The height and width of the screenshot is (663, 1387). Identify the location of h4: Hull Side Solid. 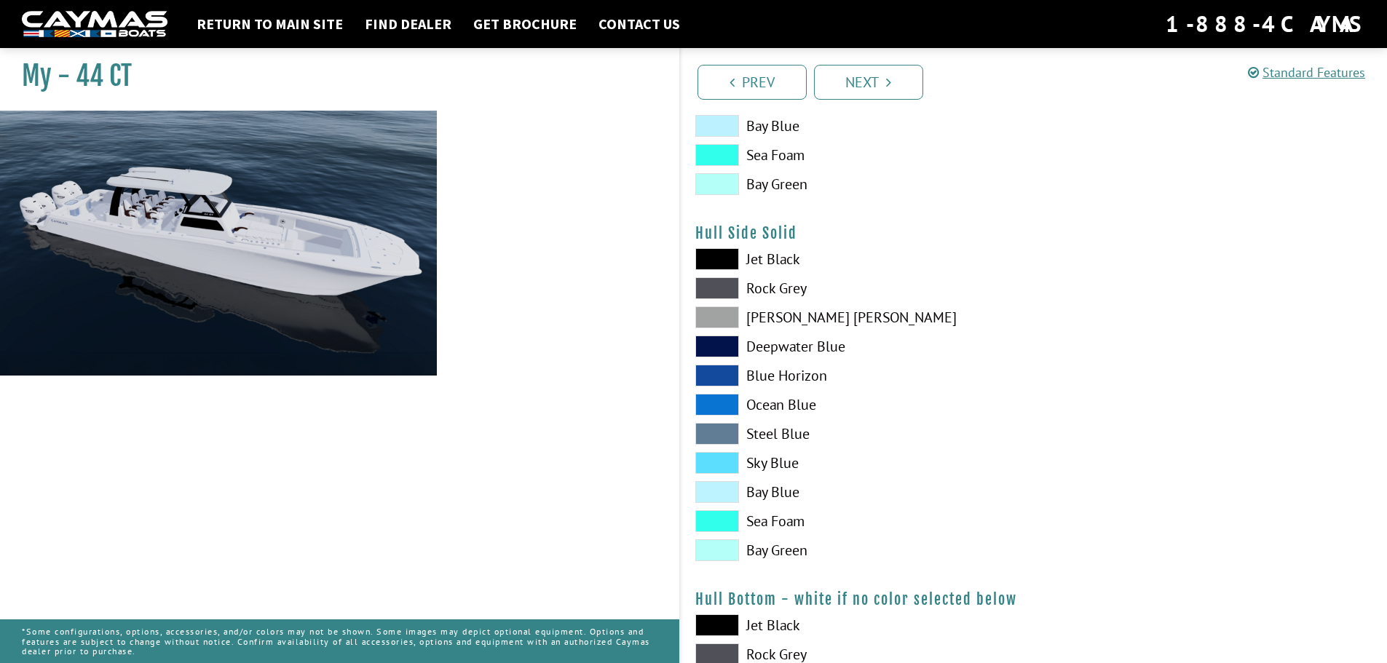
(1034, 233).